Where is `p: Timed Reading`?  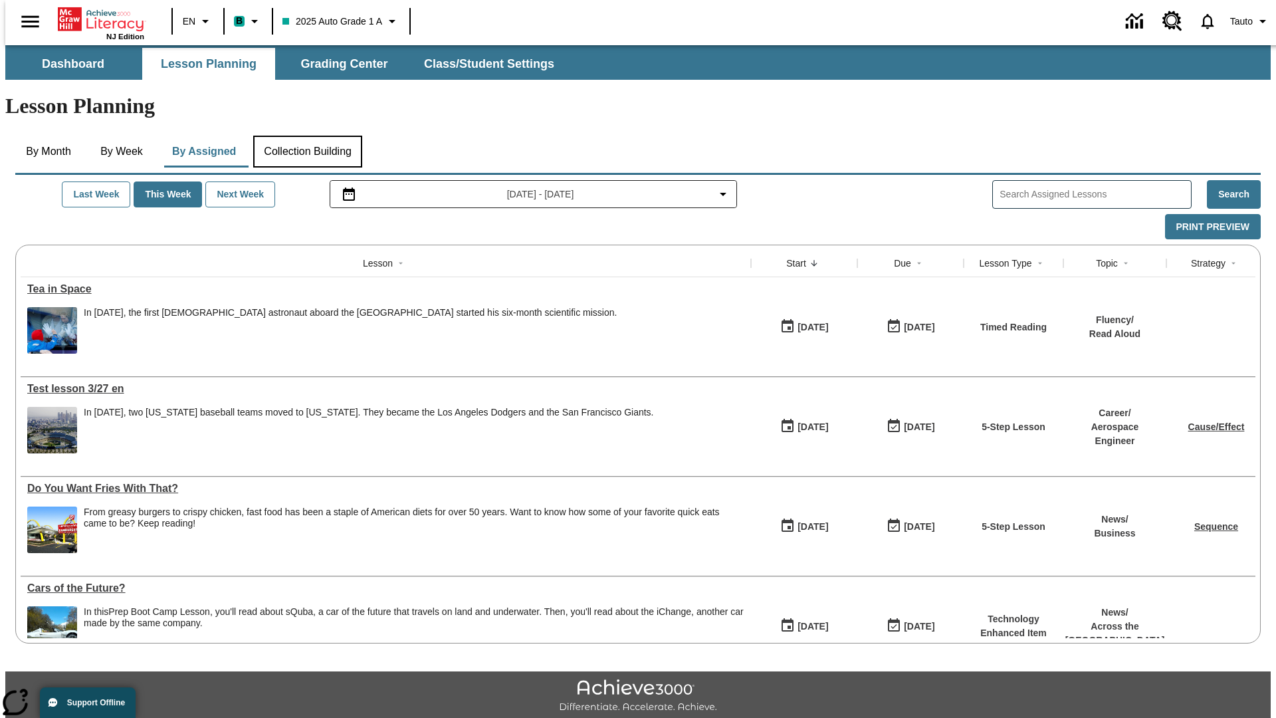
p: Timed Reading is located at coordinates (1014, 327).